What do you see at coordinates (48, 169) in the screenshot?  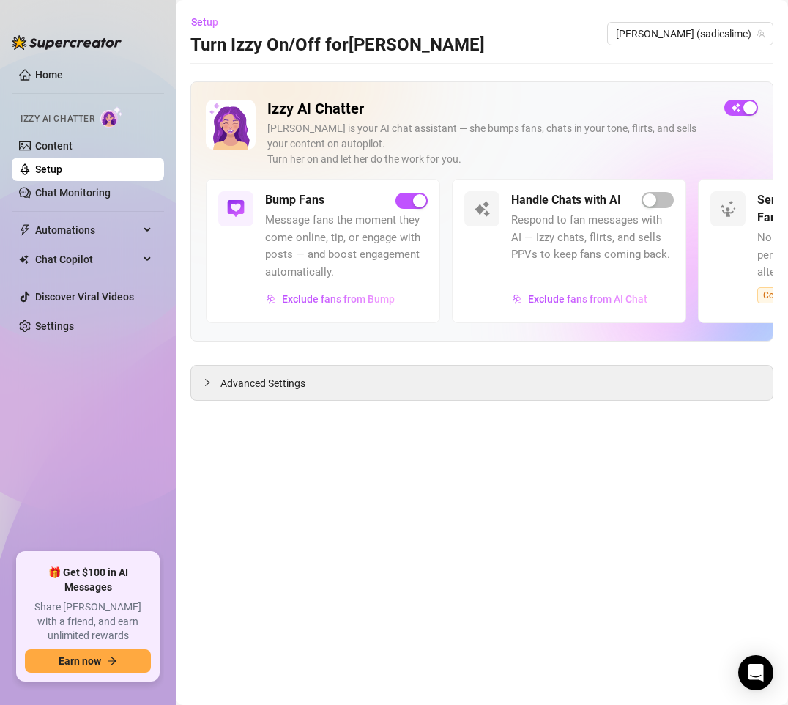 I see `a: Setup` at bounding box center [48, 169].